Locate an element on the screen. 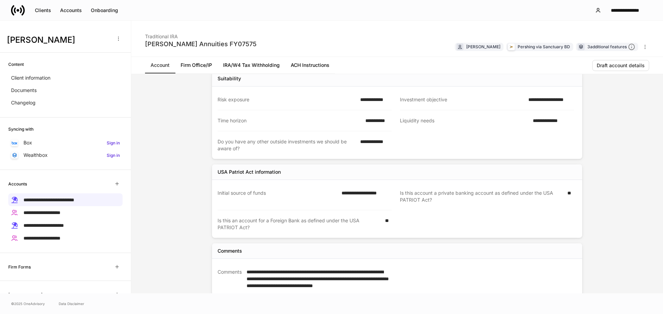 Image resolution: width=663 pixels, height=314 pixels. button: Draft account details is located at coordinates (620, 66).